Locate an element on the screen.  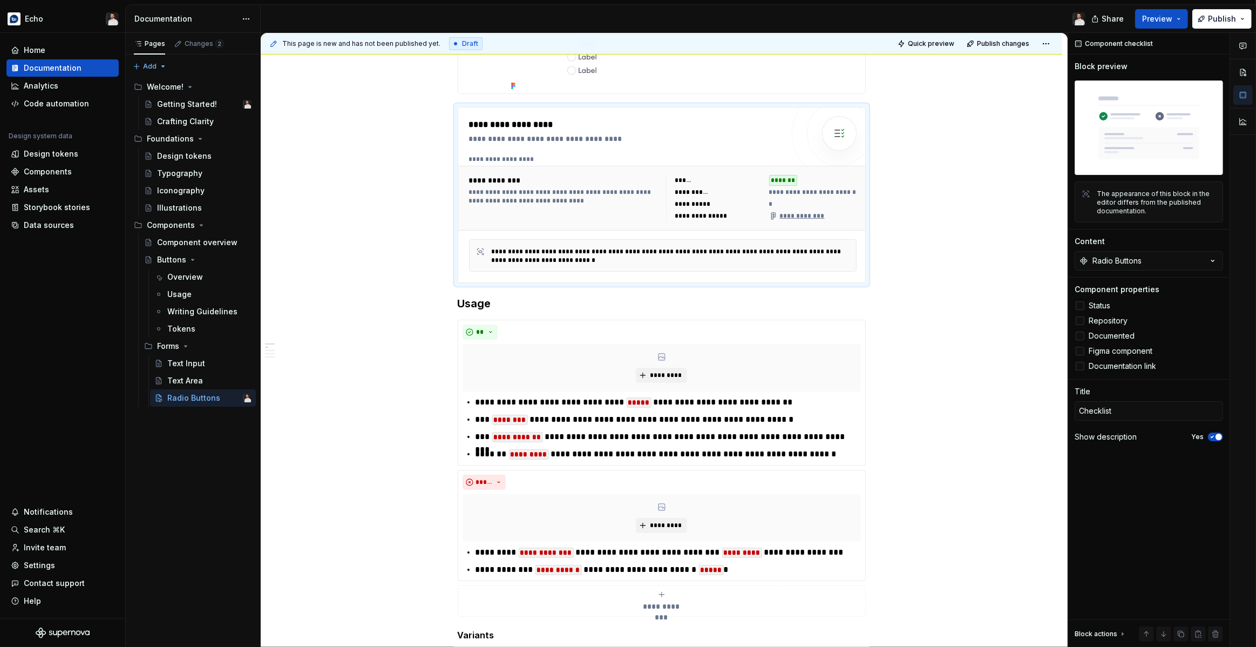
div: Illustrations is located at coordinates (179, 208).